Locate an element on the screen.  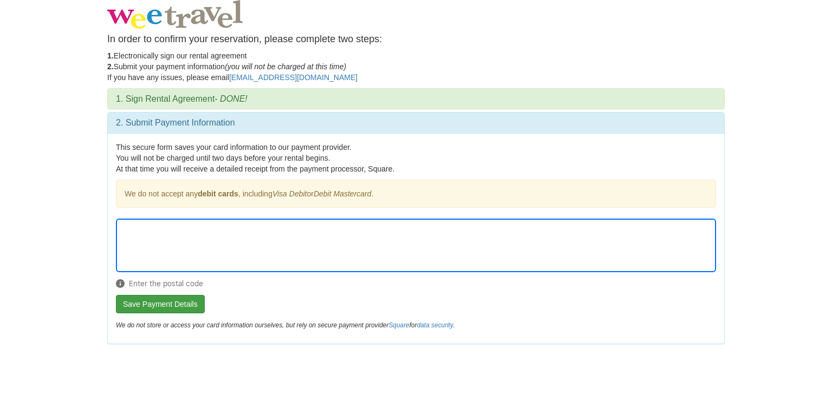
div: We do not accept any , including or . is located at coordinates (416, 194).